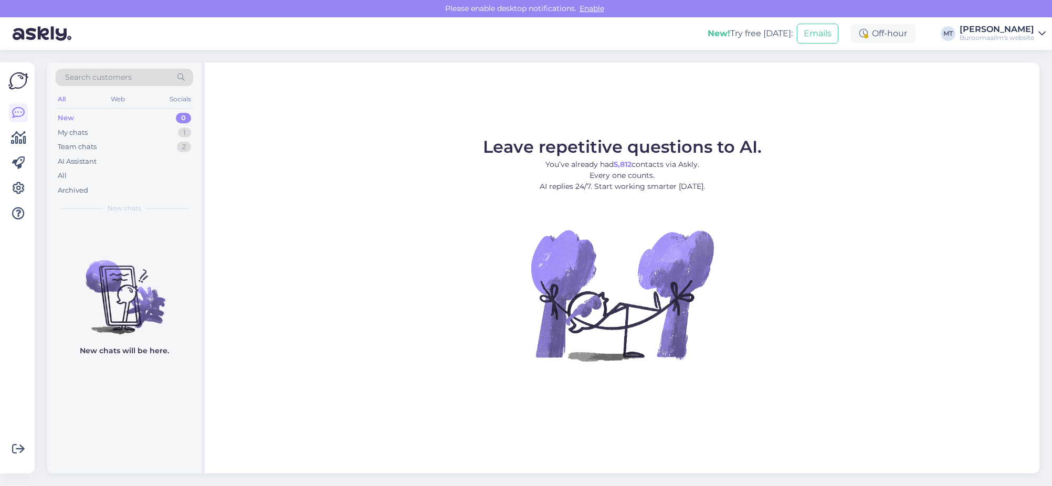 This screenshot has height=486, width=1052. What do you see at coordinates (184, 147) in the screenshot?
I see `div: 2` at bounding box center [184, 147].